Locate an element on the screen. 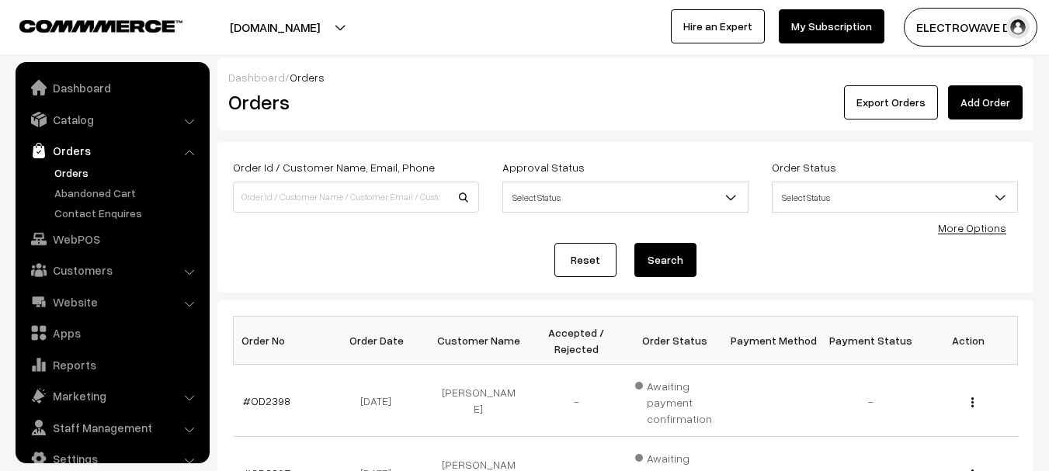 Image resolution: width=1049 pixels, height=471 pixels. button: Export Orders is located at coordinates (891, 102).